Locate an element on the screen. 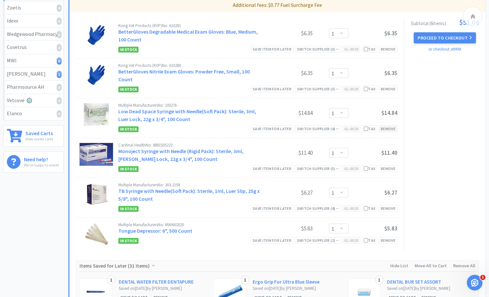 Image resolution: width=489 pixels, height=297 pixels. i: 1 is located at coordinates (59, 74).